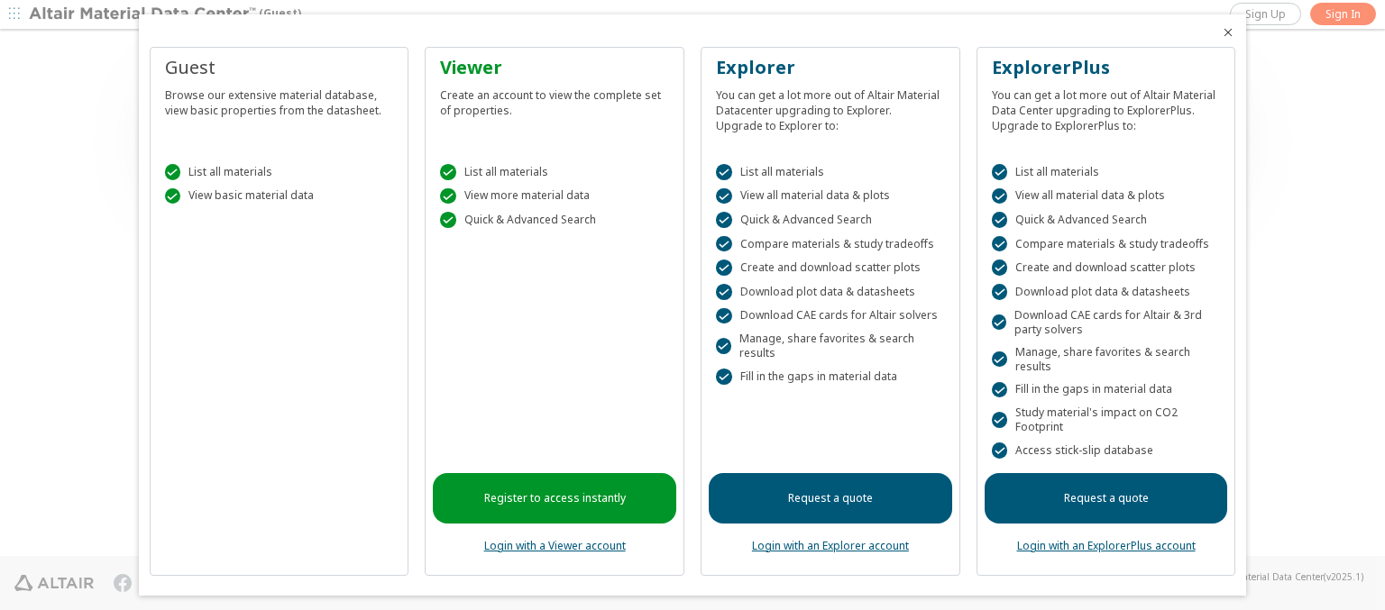  Describe the element at coordinates (554, 545) in the screenshot. I see `a: Login with a Viewer account` at that location.